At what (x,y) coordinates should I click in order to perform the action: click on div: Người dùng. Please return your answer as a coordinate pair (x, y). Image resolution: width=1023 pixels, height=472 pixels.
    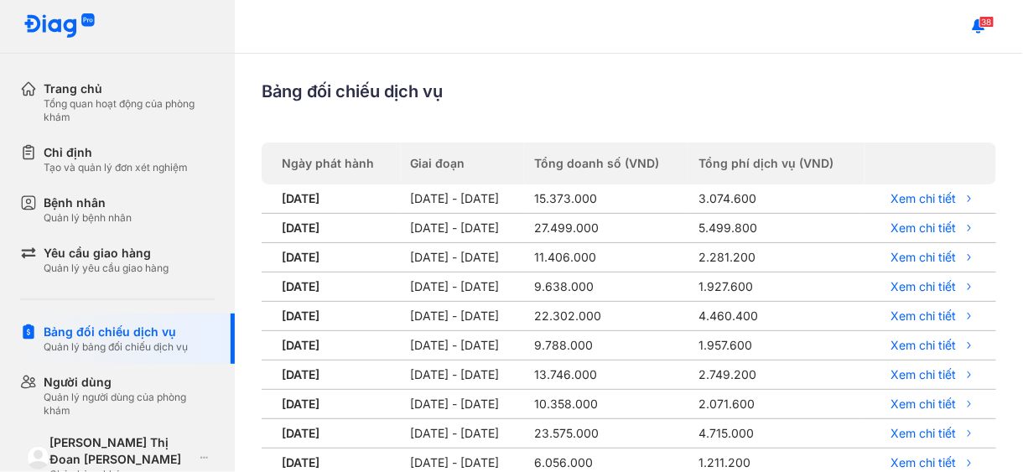
    Looking at the image, I should click on (129, 382).